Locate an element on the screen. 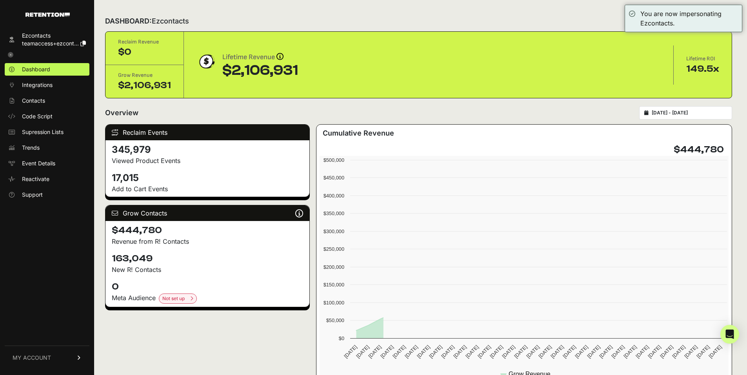  text: $450,000 is located at coordinates (334, 178).